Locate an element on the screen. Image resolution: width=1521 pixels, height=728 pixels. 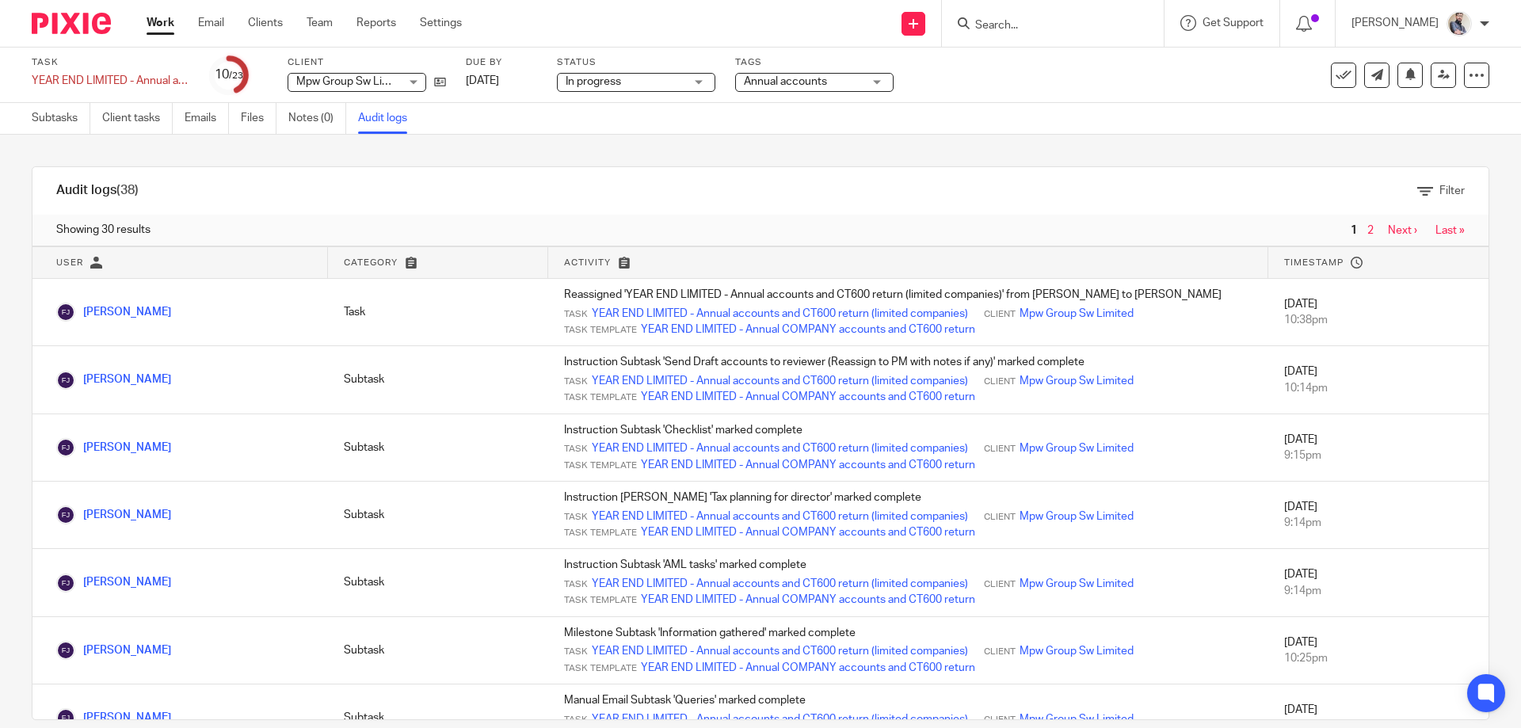
span: Activity is located at coordinates (587, 262).